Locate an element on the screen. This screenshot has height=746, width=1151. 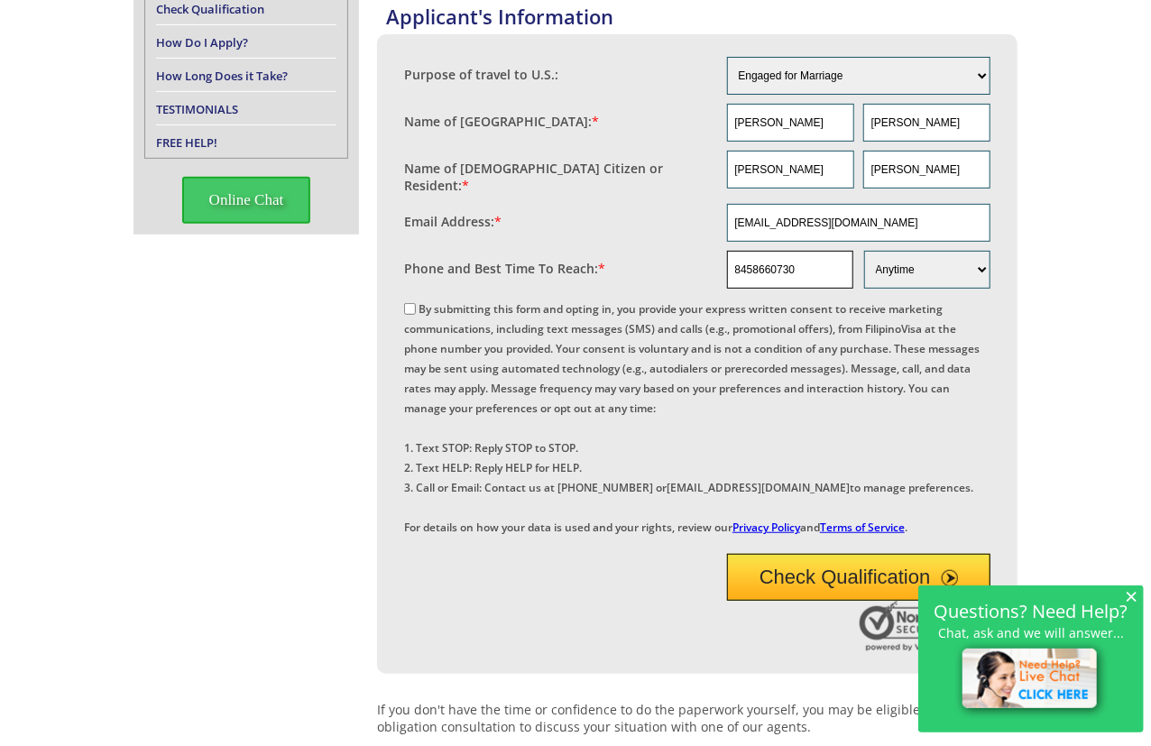
img: Norton Secured is located at coordinates (909, 626).